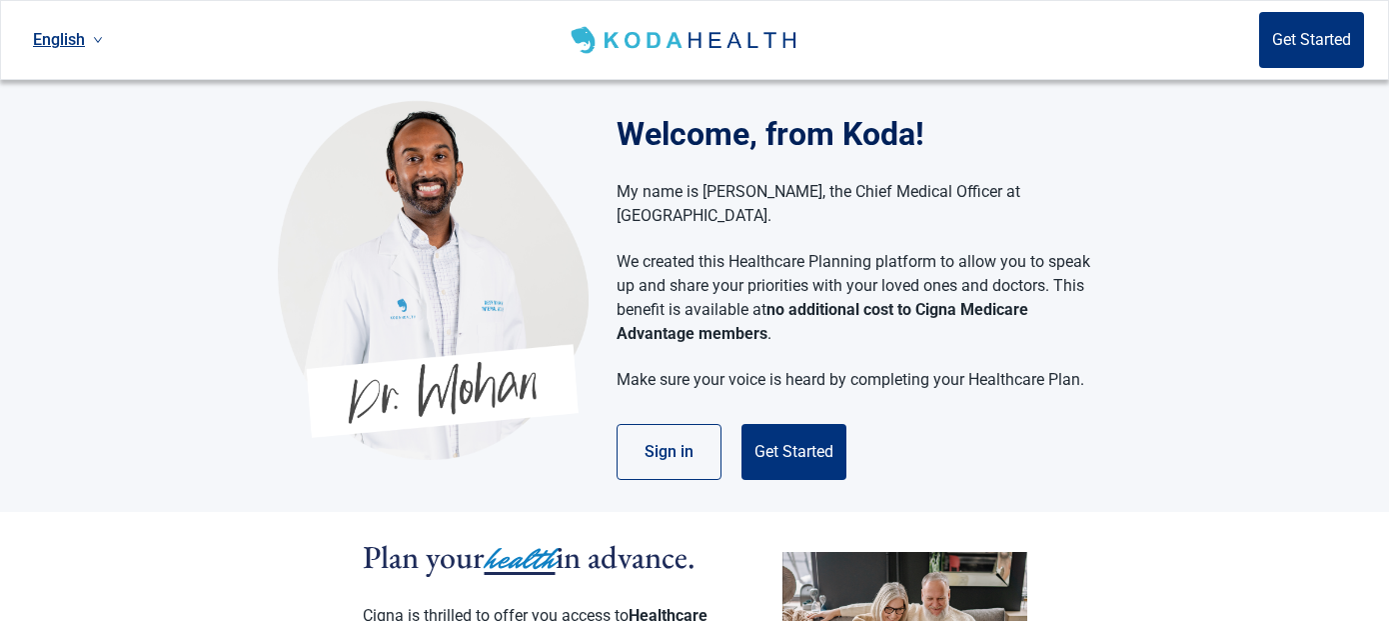 This screenshot has width=1389, height=621. I want to click on a: Current language: English, so click(68, 39).